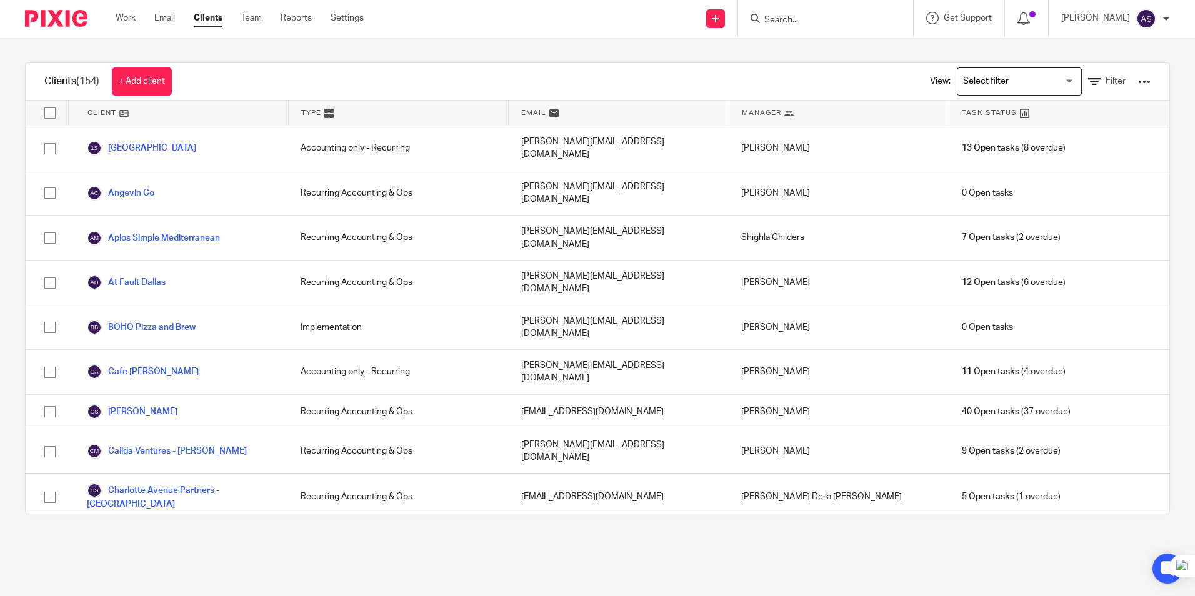  Describe the element at coordinates (534, 113) in the screenshot. I see `span: Email` at that location.